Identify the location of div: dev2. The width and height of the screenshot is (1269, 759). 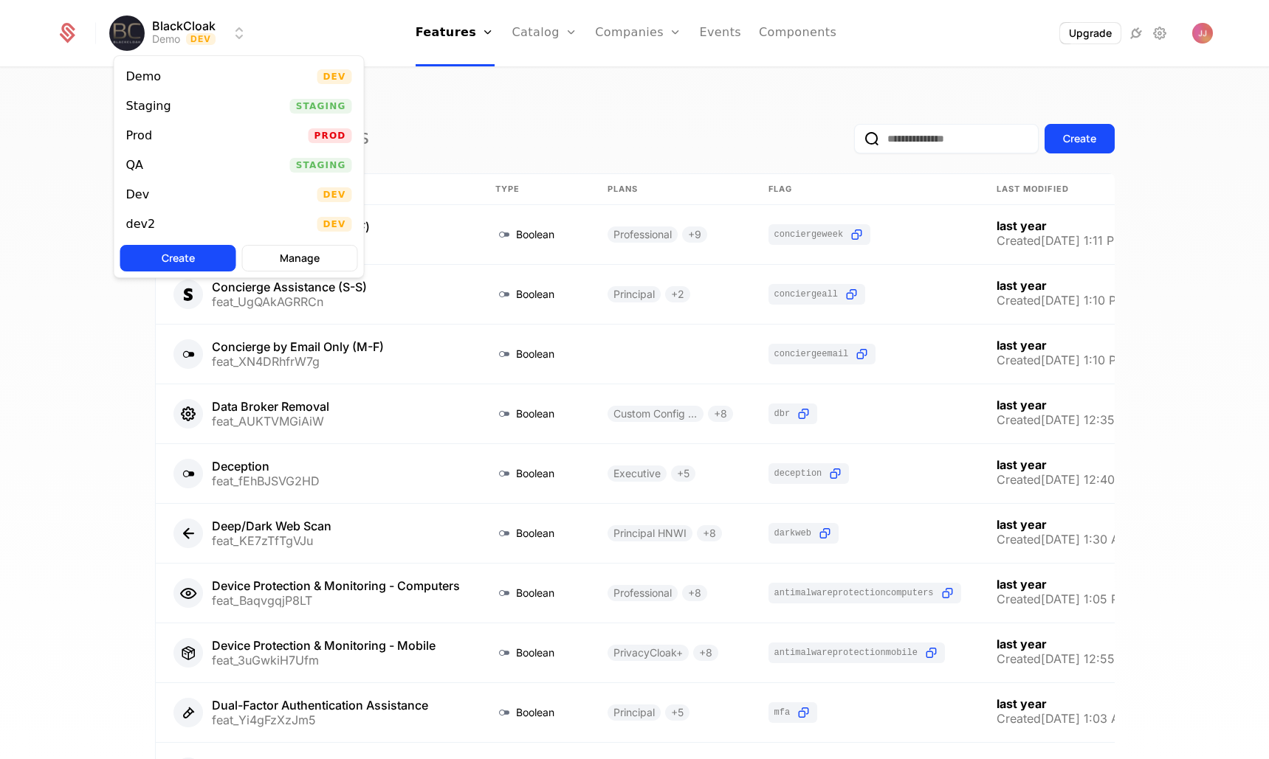
(141, 224).